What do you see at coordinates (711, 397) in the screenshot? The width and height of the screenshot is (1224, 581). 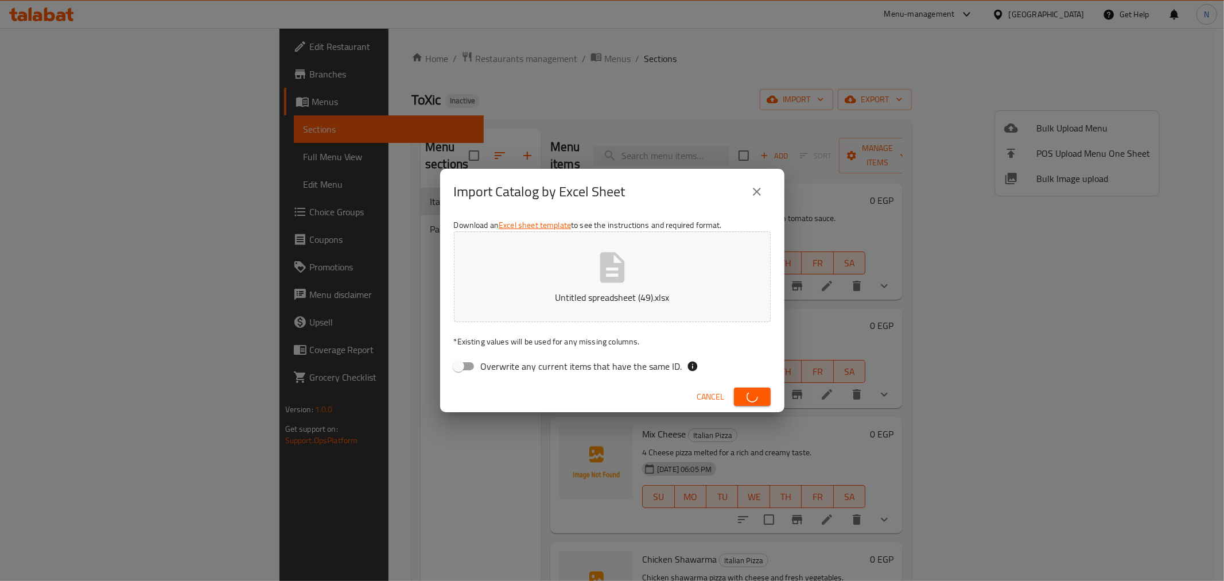 I see `span: Cancel` at bounding box center [711, 397].